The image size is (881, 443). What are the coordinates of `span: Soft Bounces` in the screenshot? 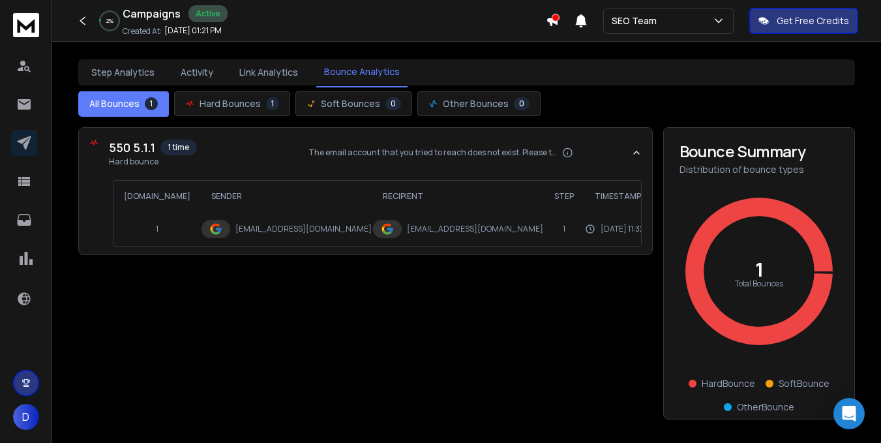 It's located at (350, 104).